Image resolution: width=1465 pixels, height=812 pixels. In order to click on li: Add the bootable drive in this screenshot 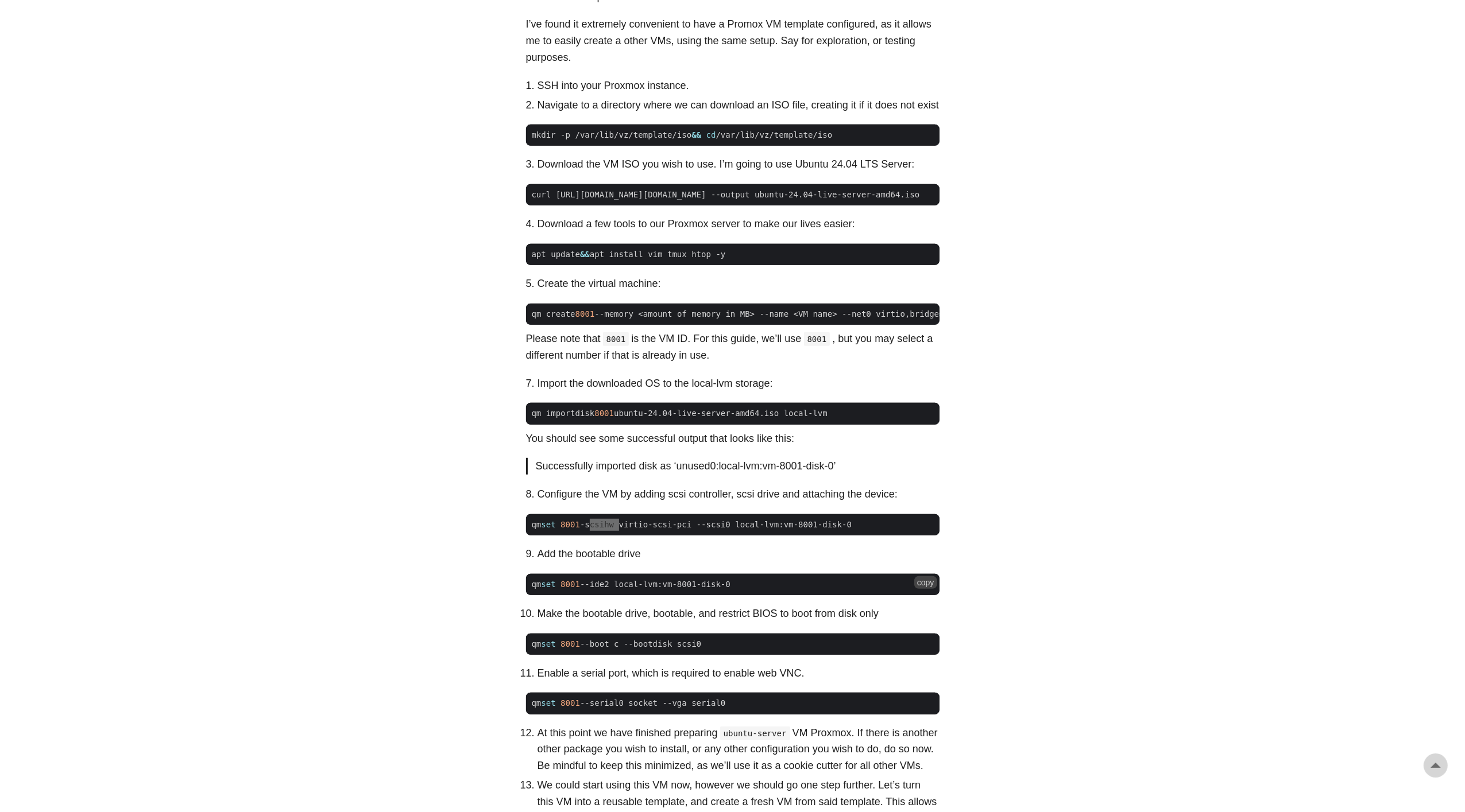, I will do `click(738, 554)`.